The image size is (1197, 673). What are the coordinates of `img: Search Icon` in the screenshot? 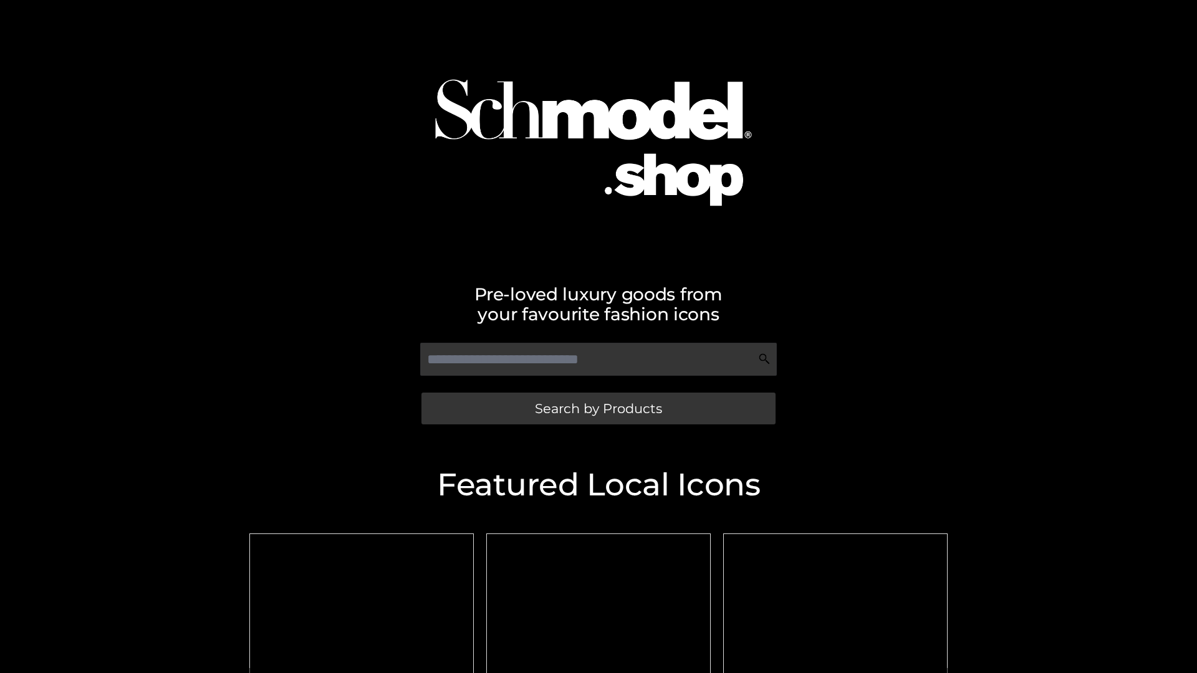 It's located at (764, 359).